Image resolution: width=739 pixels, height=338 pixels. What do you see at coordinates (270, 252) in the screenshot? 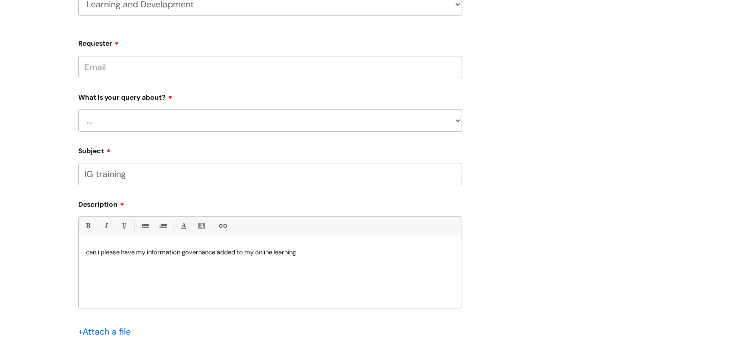
I see `p: can i please have my information governance added to my online learning` at bounding box center [270, 252].